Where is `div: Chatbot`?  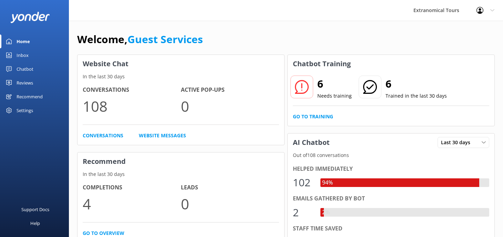
div: Chatbot is located at coordinates (25, 69).